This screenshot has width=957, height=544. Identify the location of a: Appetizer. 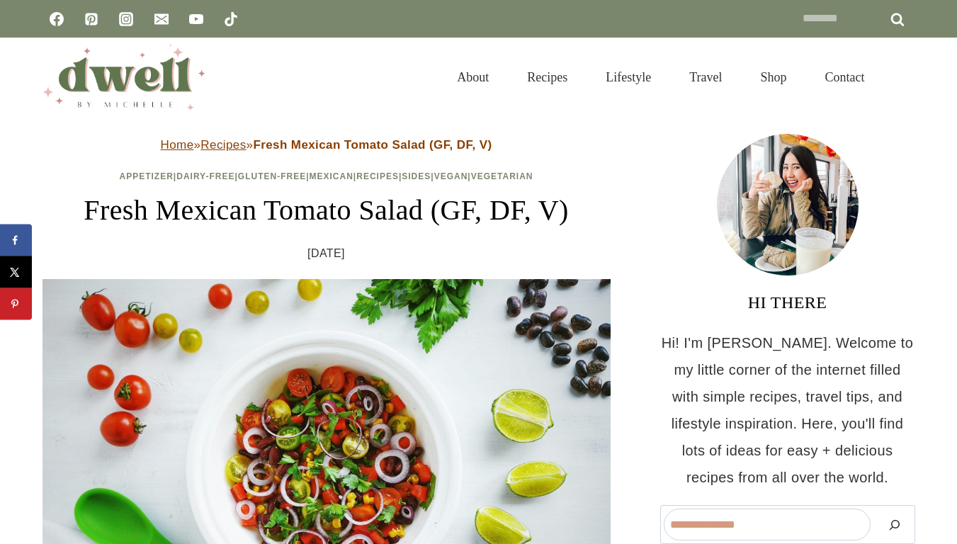
(147, 176).